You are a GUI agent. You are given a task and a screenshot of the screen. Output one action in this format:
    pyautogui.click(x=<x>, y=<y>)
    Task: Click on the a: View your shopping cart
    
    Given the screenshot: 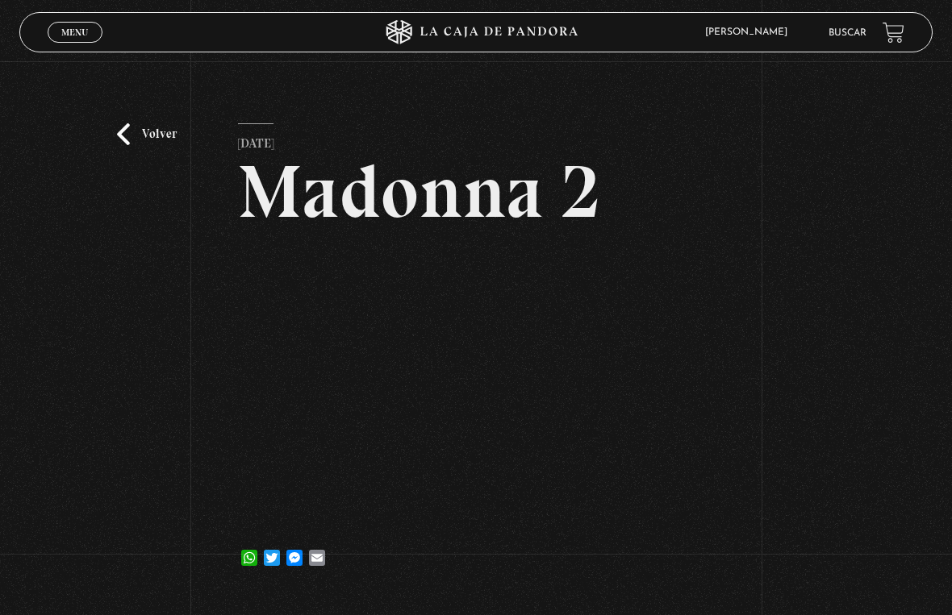 What is the action you would take?
    pyautogui.click(x=893, y=32)
    